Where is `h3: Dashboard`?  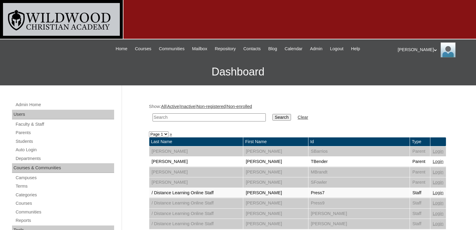
h3: Dashboard is located at coordinates (238, 72).